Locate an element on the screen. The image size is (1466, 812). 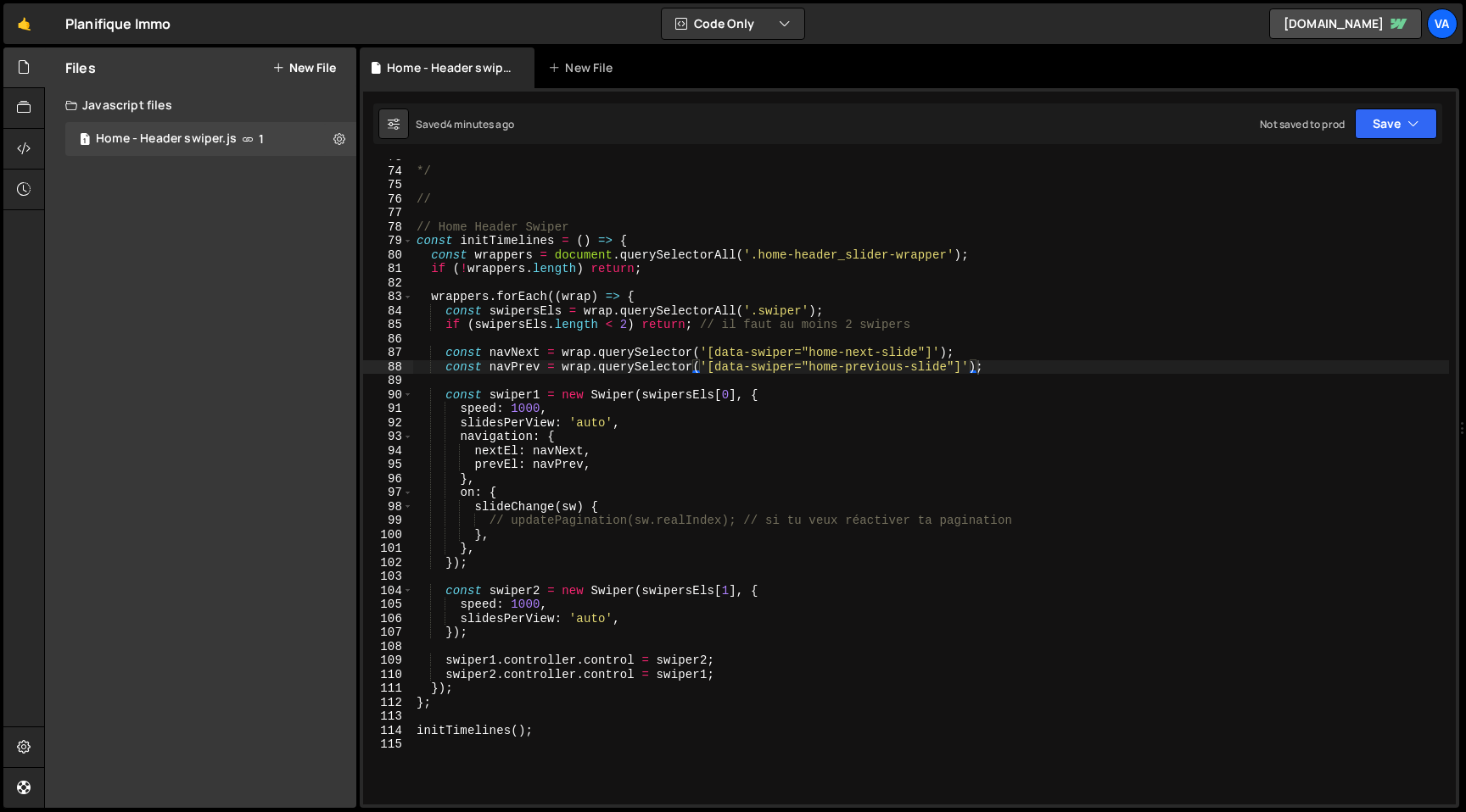
div: 80 is located at coordinates (387, 256).